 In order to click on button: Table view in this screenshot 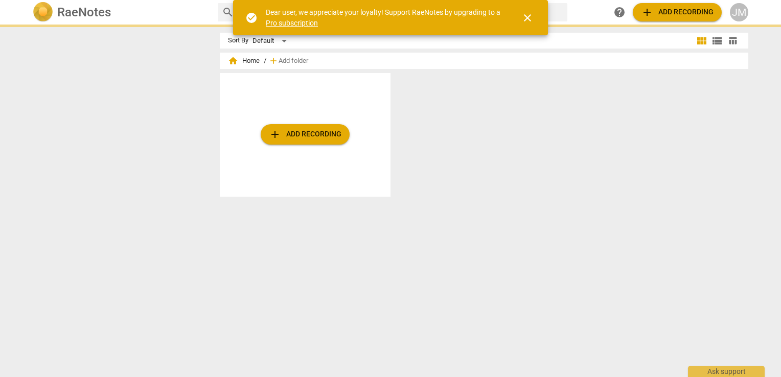, I will do `click(733, 41)`.